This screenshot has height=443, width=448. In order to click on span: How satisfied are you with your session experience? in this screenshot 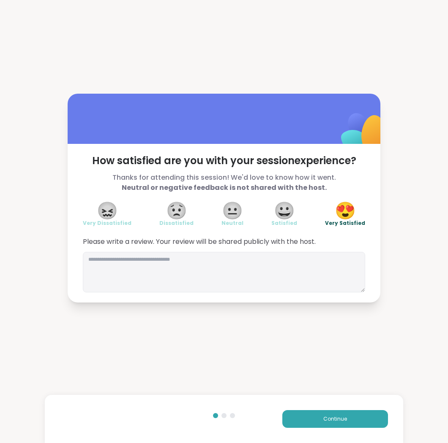, I will do `click(224, 161)`.